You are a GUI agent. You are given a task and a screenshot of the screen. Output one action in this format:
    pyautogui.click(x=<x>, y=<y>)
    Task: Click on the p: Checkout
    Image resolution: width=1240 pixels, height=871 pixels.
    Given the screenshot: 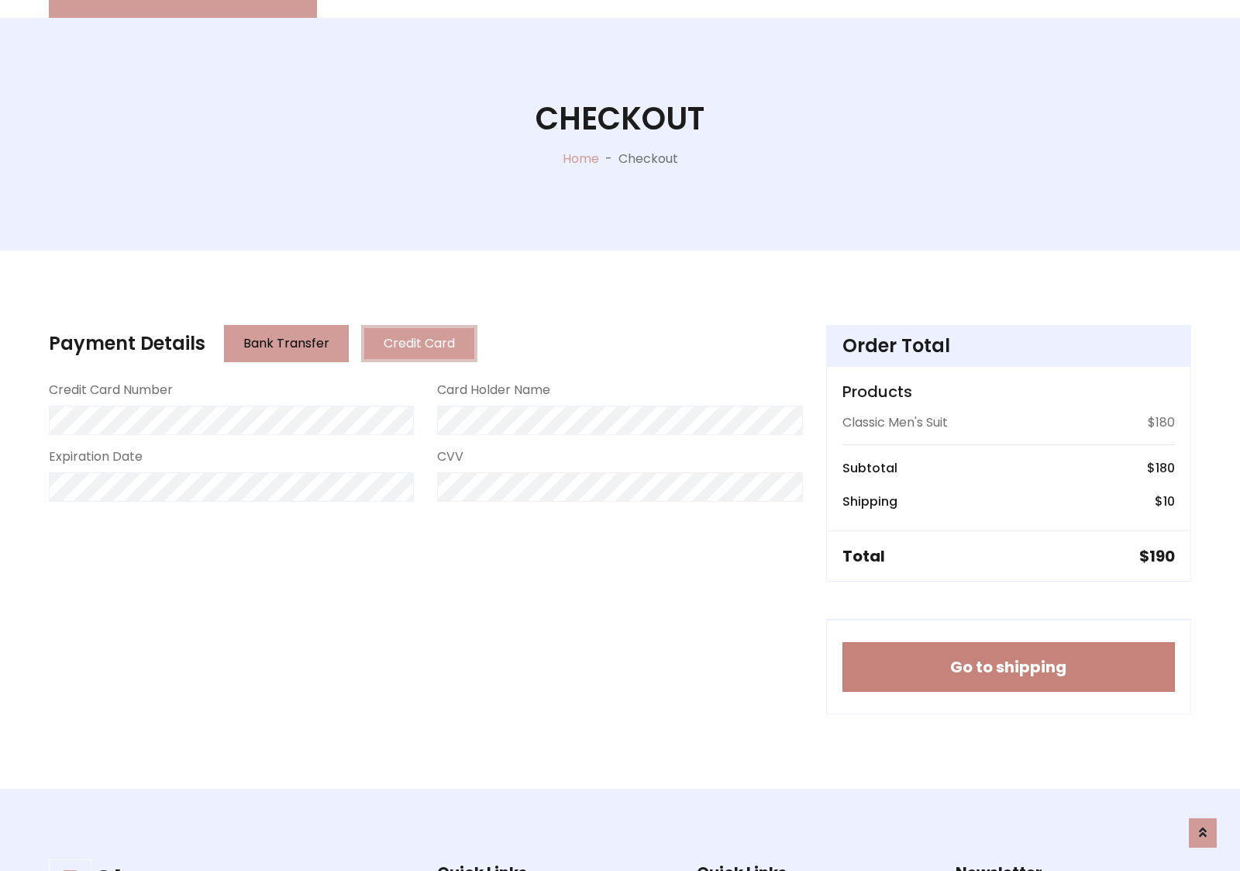 What is the action you would take?
    pyautogui.click(x=648, y=159)
    